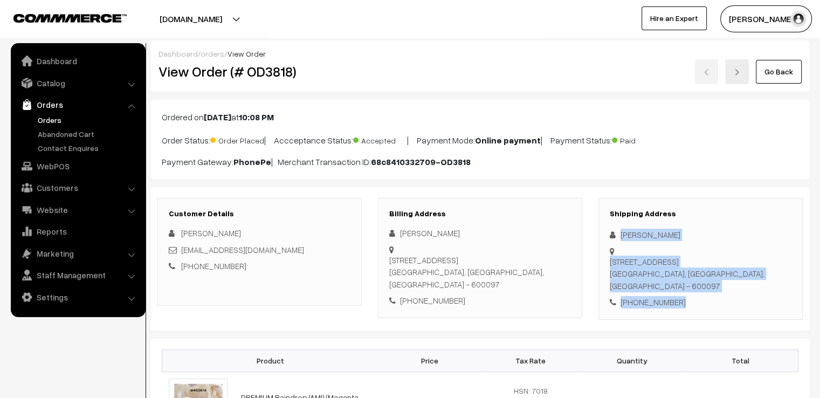  Describe the element at coordinates (78, 231) in the screenshot. I see `a: Reports` at that location.